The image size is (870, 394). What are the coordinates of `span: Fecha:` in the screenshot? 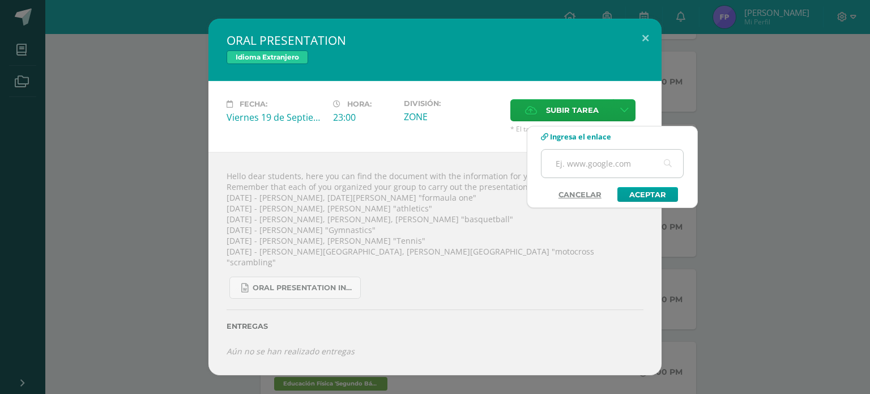 It's located at (253, 104).